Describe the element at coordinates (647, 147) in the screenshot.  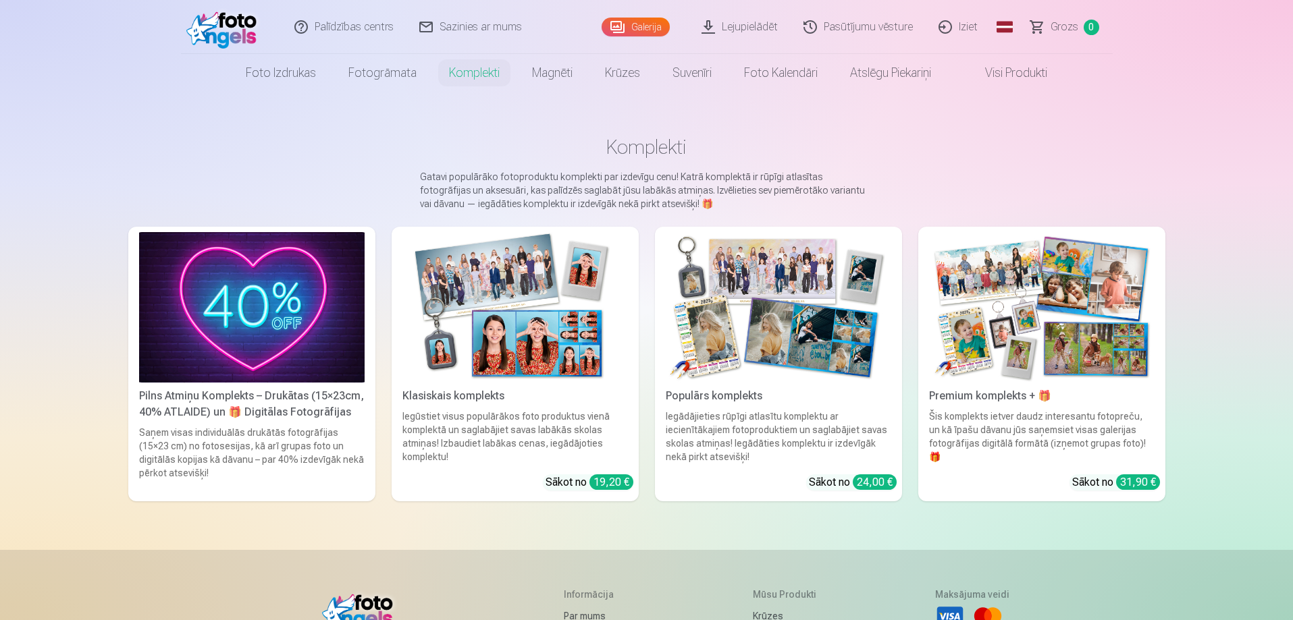
I see `h1: Komplekti` at that location.